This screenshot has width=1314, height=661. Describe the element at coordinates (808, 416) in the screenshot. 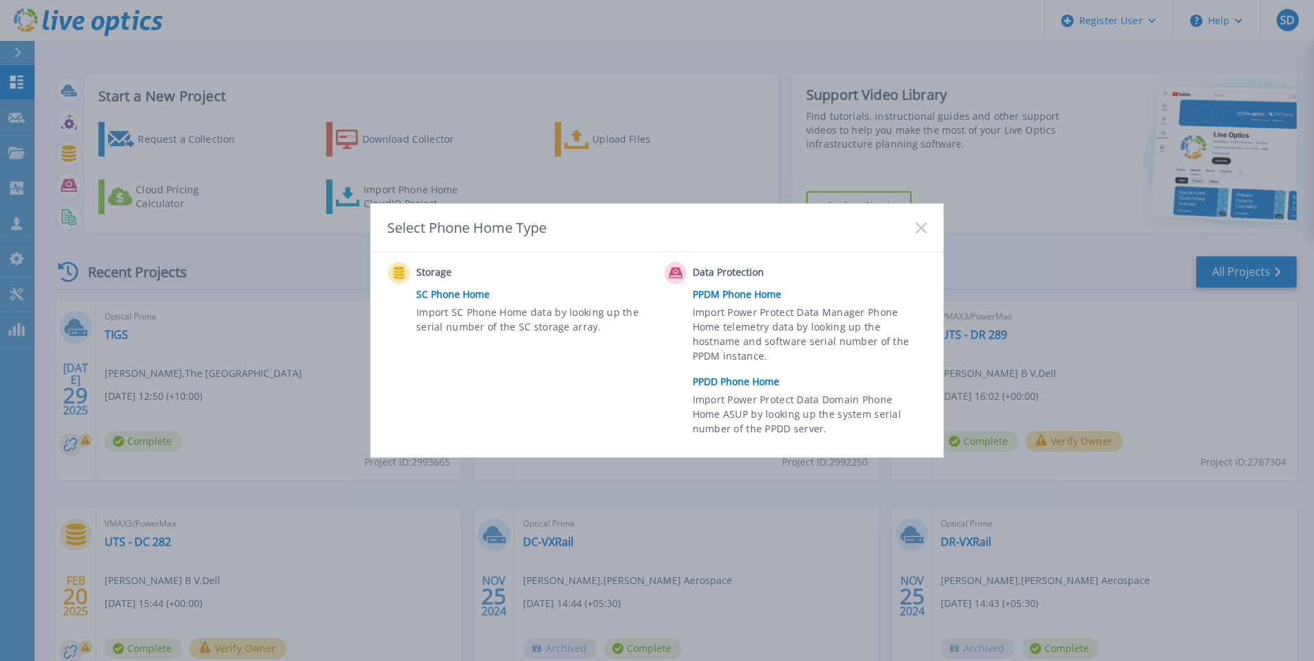

I see `span: Import Power Protect Data Domain Phone Home ASUP by looking up the system serial number of the PP...` at that location.